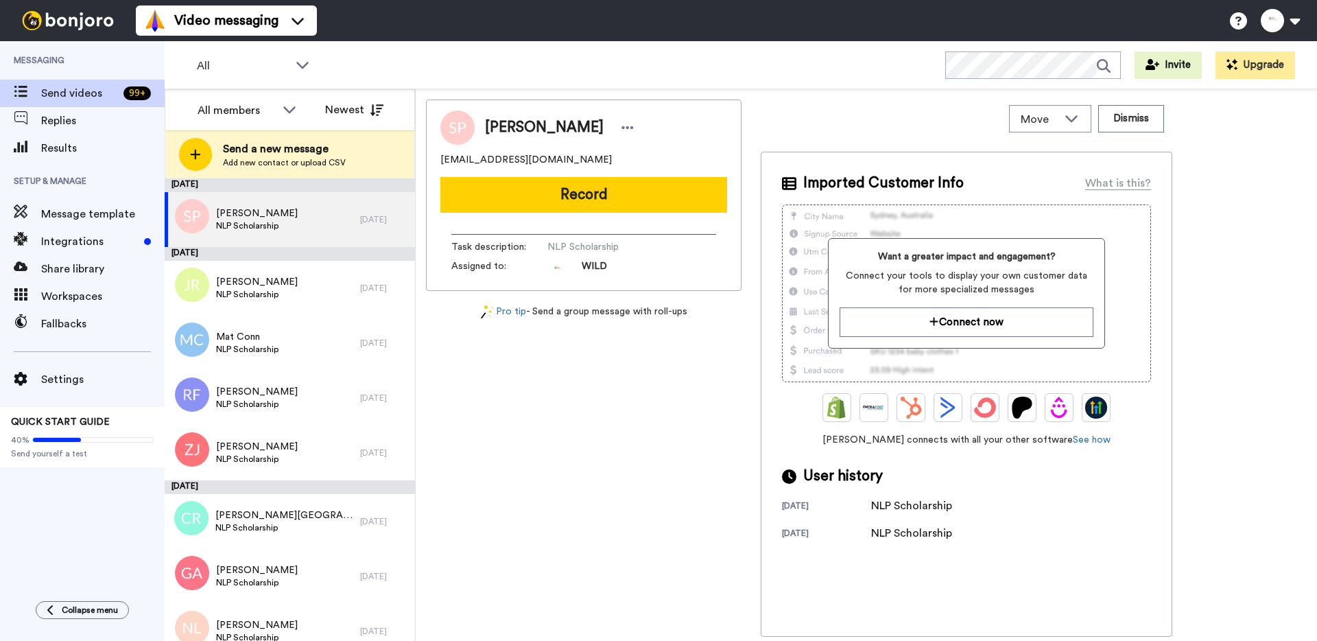  Describe the element at coordinates (103, 324) in the screenshot. I see `span: Fallbacks` at that location.